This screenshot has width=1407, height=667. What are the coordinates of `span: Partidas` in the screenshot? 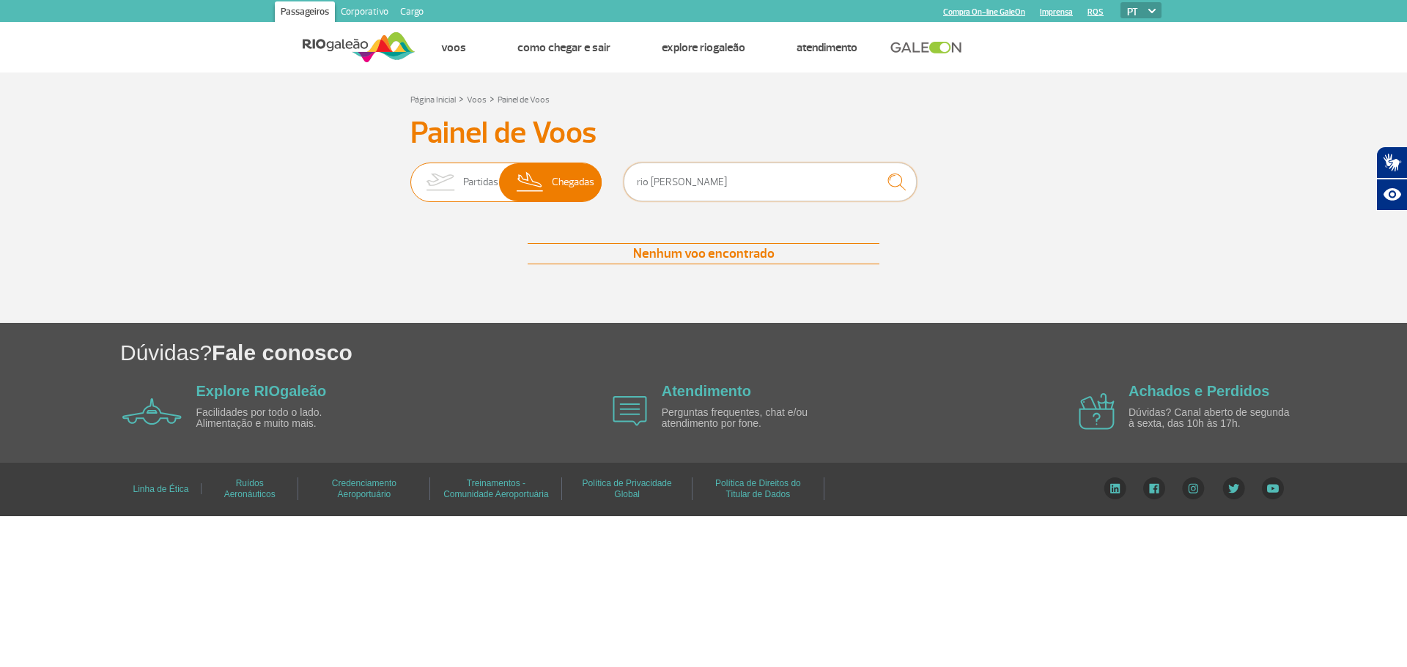 It's located at (481, 182).